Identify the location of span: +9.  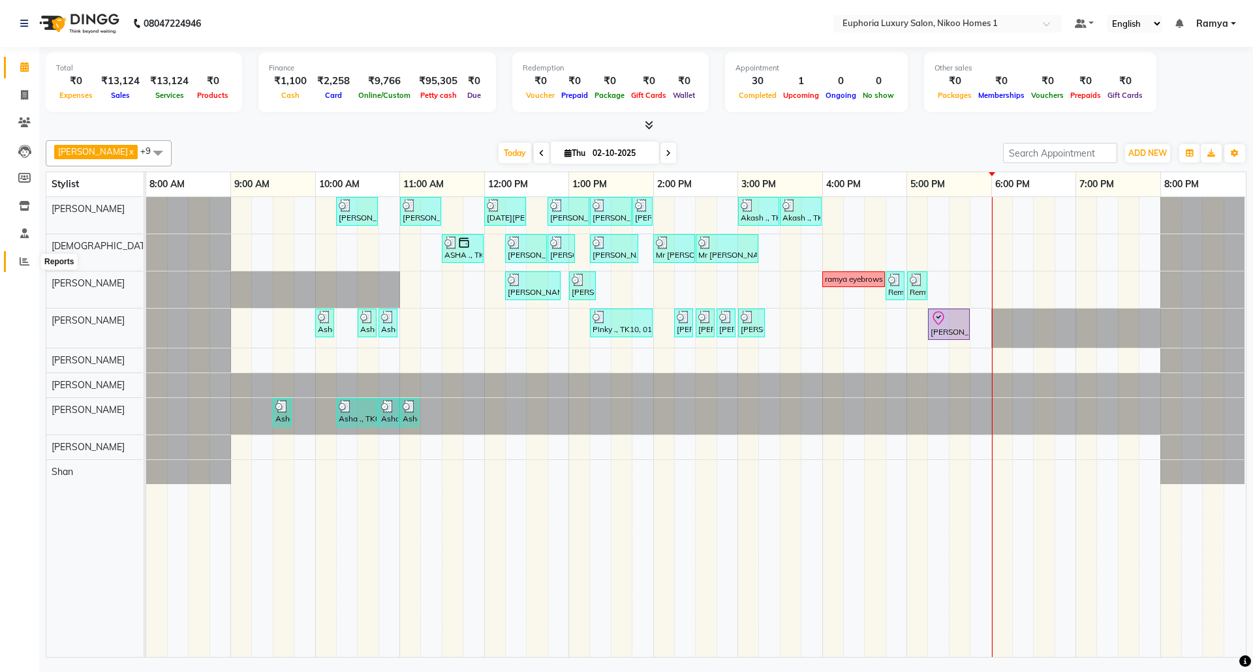
(150, 151).